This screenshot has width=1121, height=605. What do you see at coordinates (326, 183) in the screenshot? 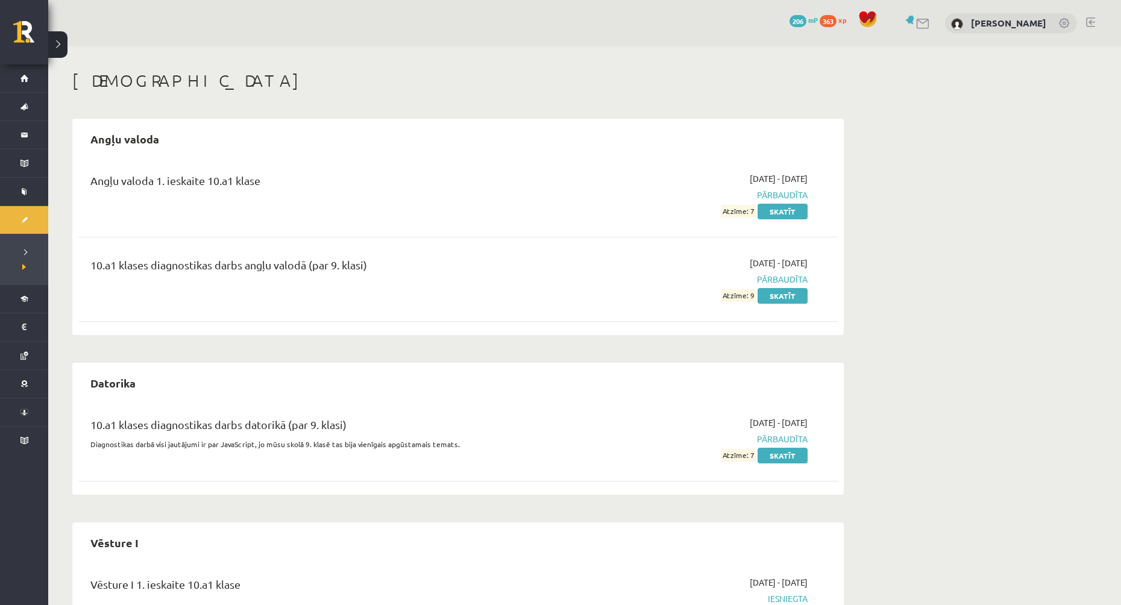
I see `div: Angļu valoda 1. ieskaite 10.a1 klase` at bounding box center [326, 183].